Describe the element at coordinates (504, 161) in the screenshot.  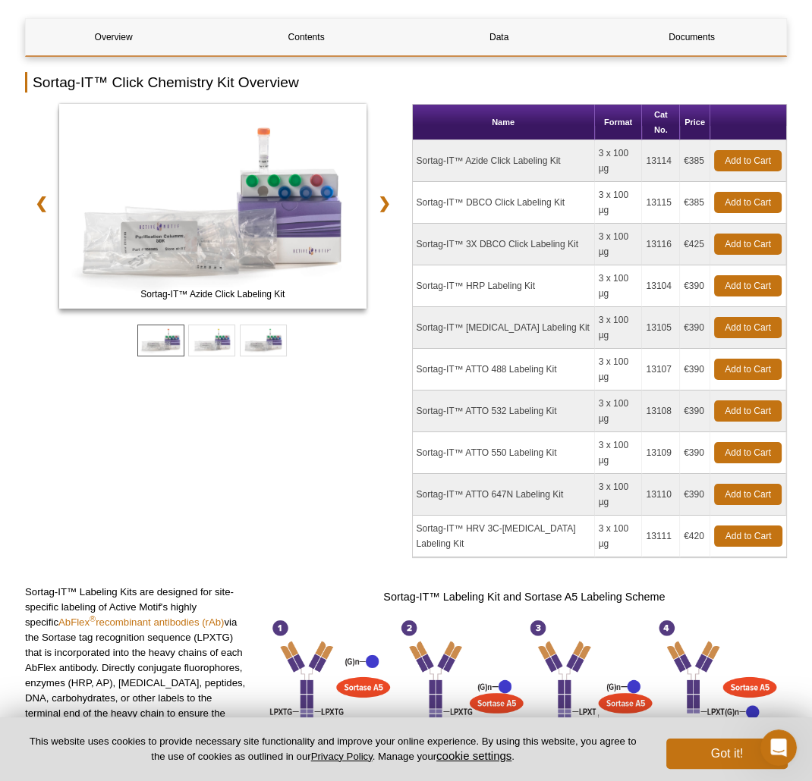
I see `td: Sortag-IT™ Azide Click Labeling Kit` at that location.